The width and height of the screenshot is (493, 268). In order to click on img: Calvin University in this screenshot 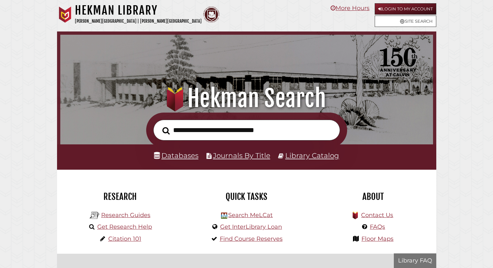, I will do `click(65, 15)`.